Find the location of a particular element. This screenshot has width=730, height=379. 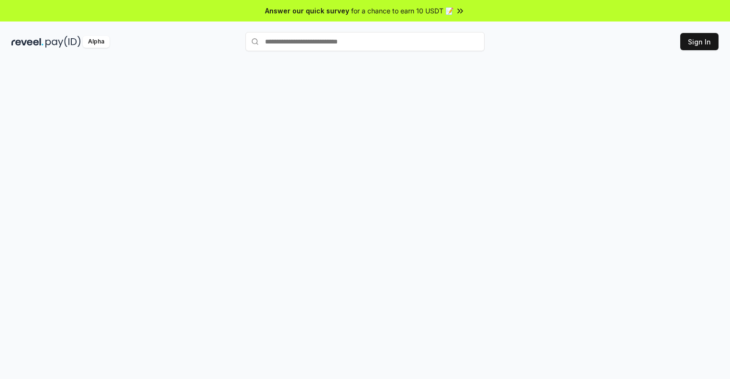

img: pay_id is located at coordinates (63, 42).